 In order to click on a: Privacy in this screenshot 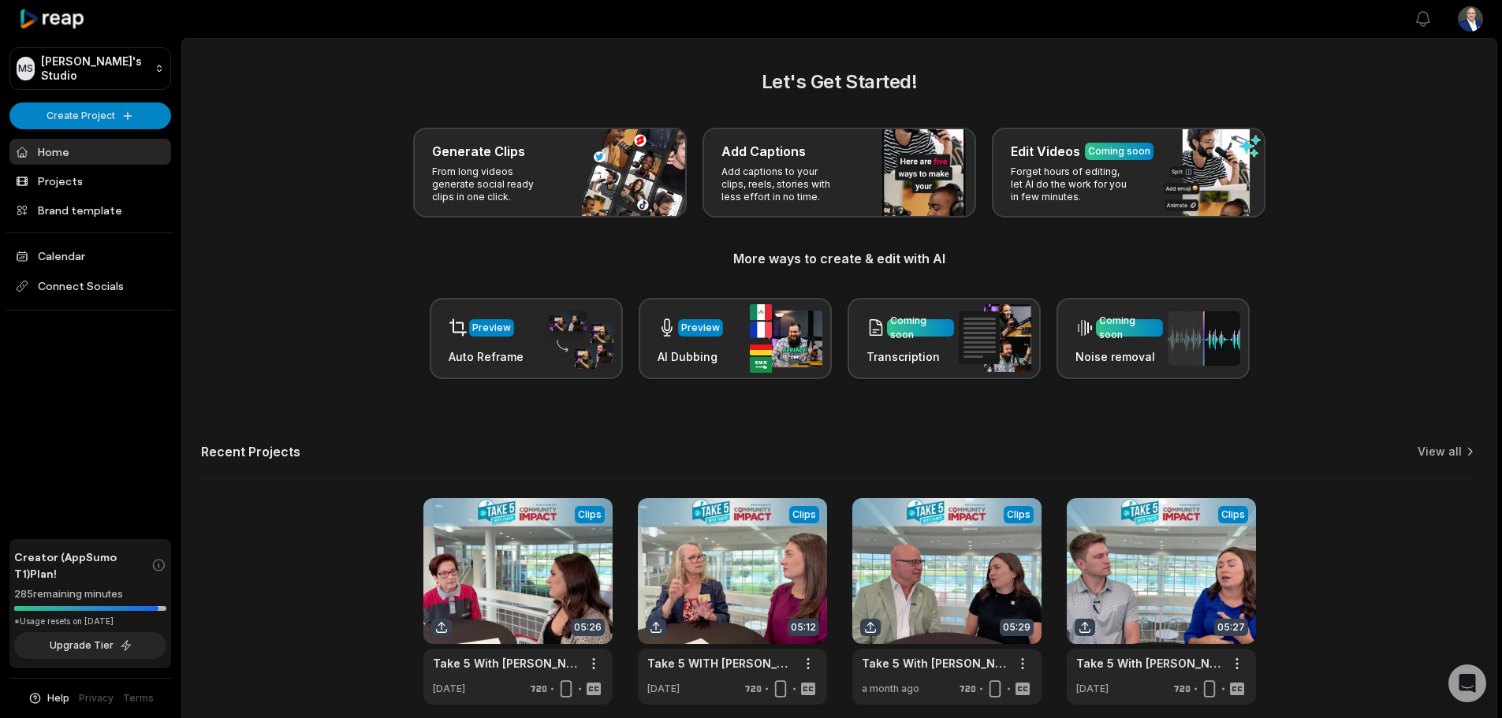, I will do `click(96, 699)`.